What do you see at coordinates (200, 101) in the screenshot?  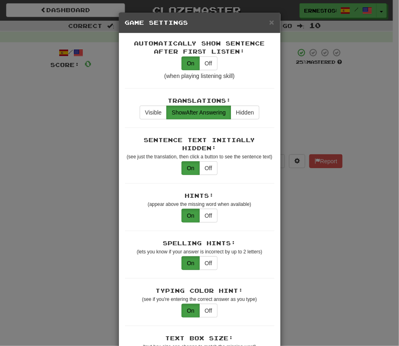 I see `div: Translations:` at bounding box center [200, 101].